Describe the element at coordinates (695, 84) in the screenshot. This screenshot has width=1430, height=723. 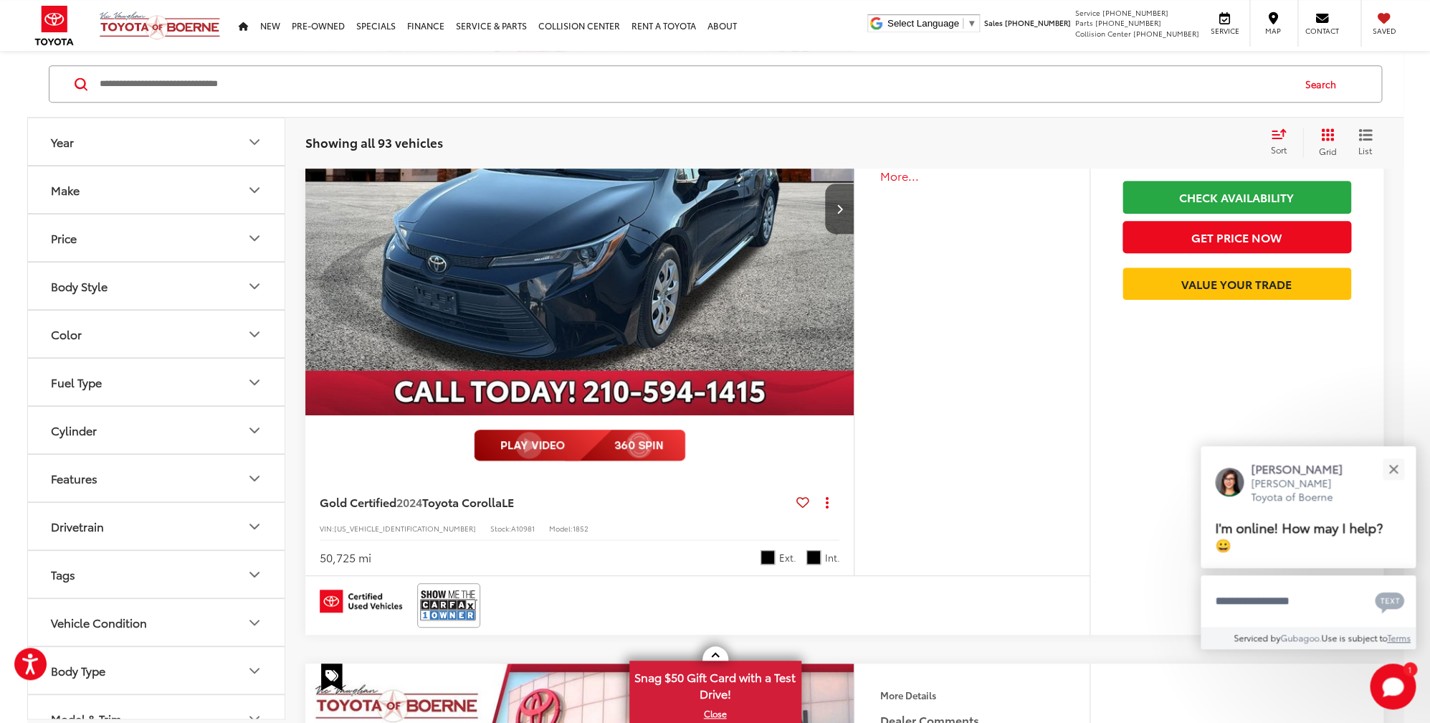
I see `form: Search by Make, Model, or Keyword` at that location.